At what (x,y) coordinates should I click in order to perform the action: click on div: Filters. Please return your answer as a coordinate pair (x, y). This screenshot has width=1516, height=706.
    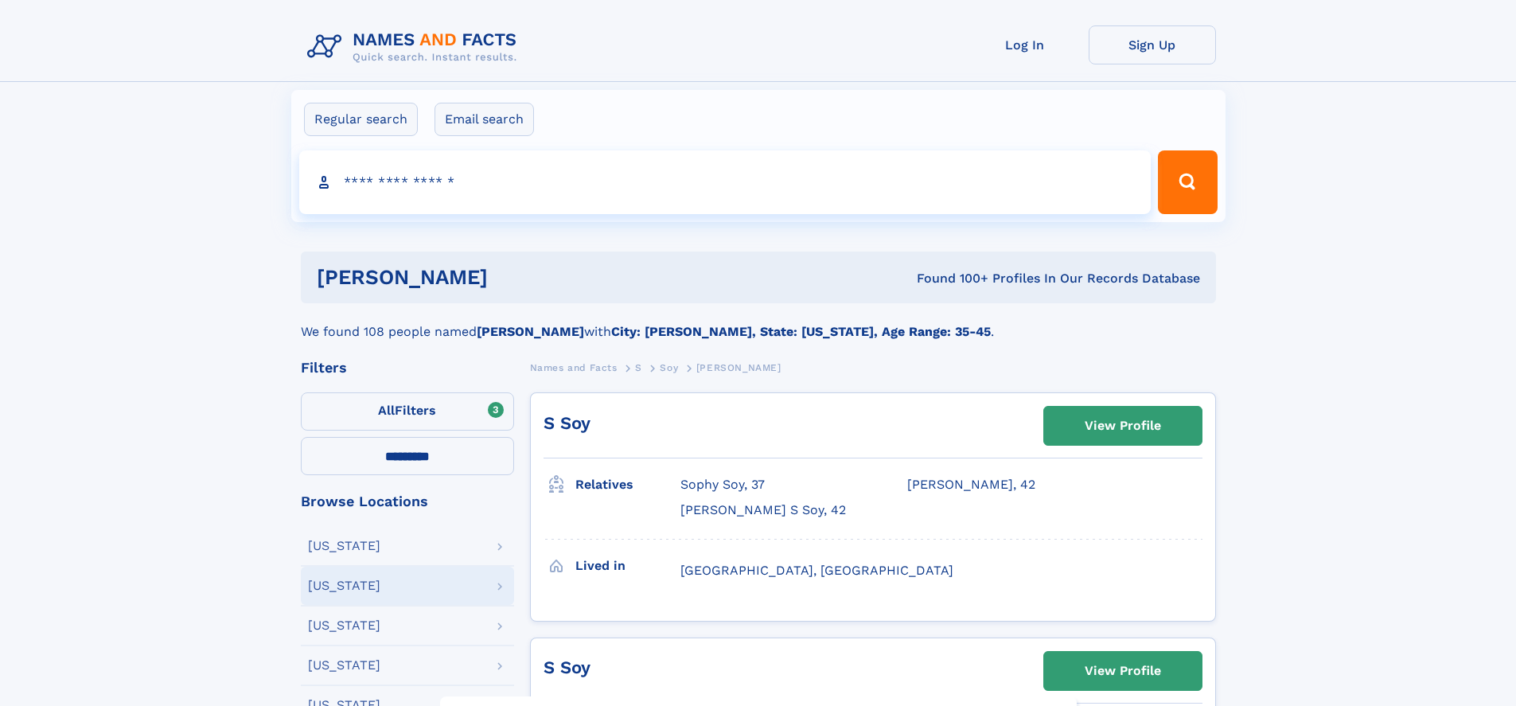
    Looking at the image, I should click on (407, 368).